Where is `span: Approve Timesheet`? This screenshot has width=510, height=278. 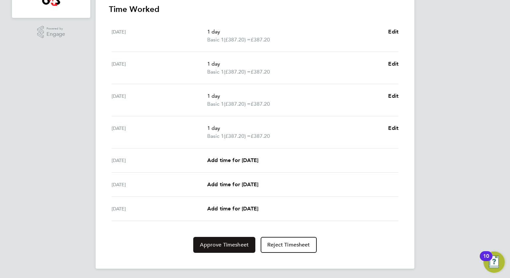 span: Approve Timesheet is located at coordinates (224, 245).